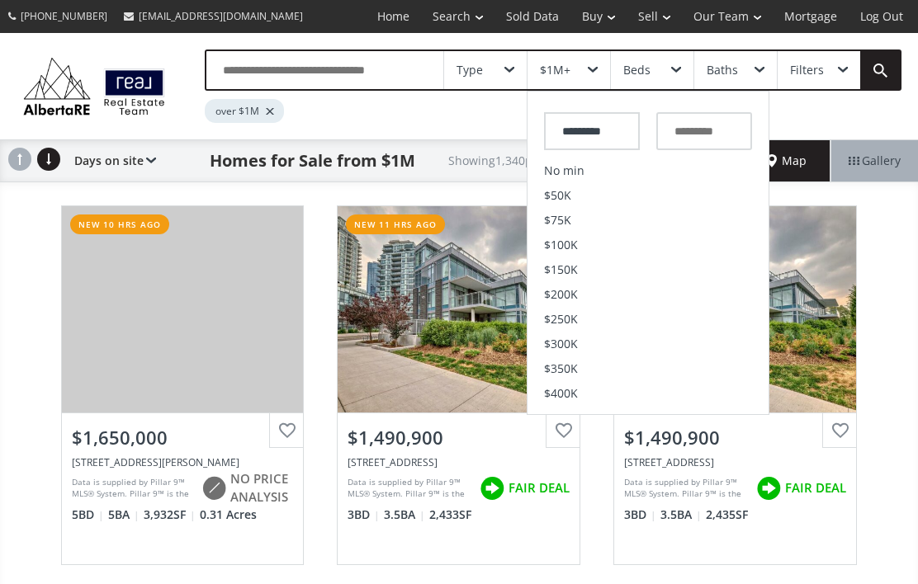  I want to click on span: $250K, so click(560, 319).